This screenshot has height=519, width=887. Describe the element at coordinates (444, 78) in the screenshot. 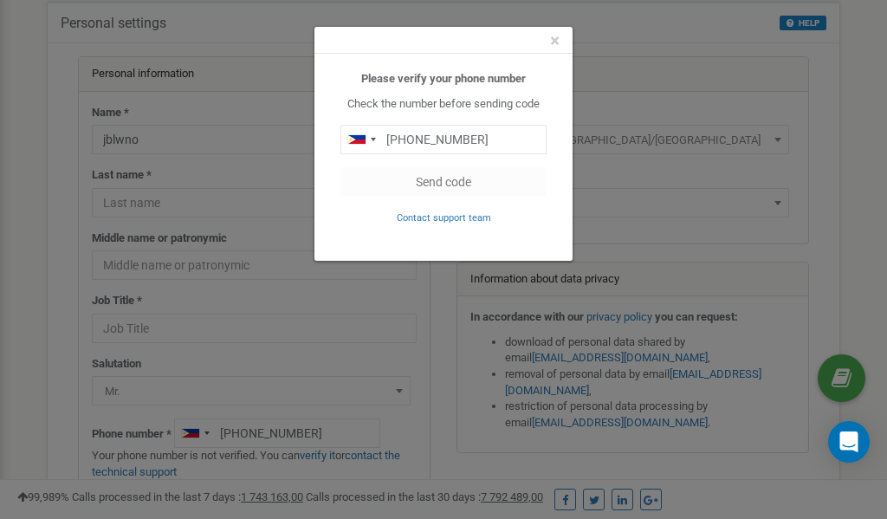

I see `b: Please verify your phone number` at that location.